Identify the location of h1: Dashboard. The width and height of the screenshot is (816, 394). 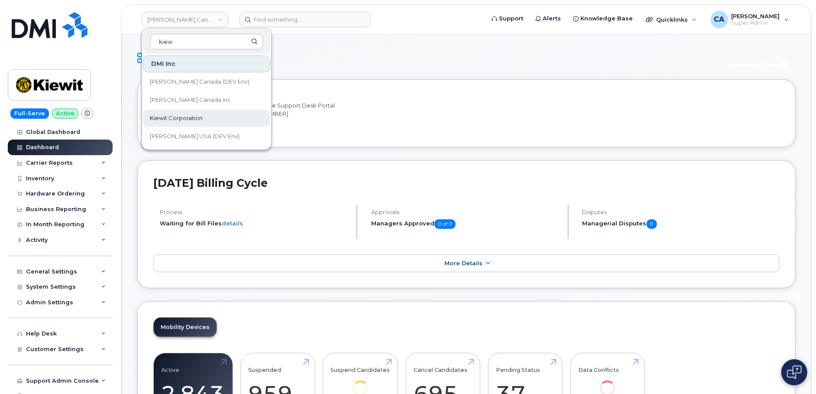
(425, 58).